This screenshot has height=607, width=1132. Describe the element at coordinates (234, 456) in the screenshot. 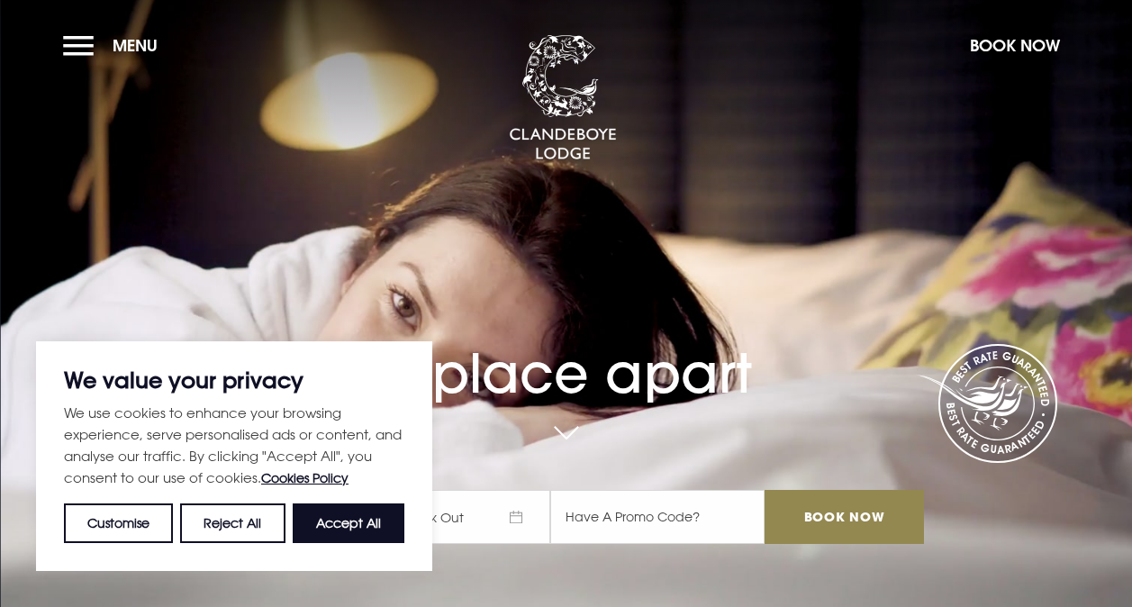

I see `div: We value your privacy` at that location.